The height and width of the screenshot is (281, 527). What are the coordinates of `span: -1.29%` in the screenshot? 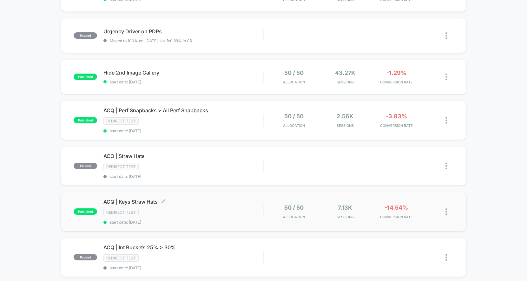 It's located at (397, 73).